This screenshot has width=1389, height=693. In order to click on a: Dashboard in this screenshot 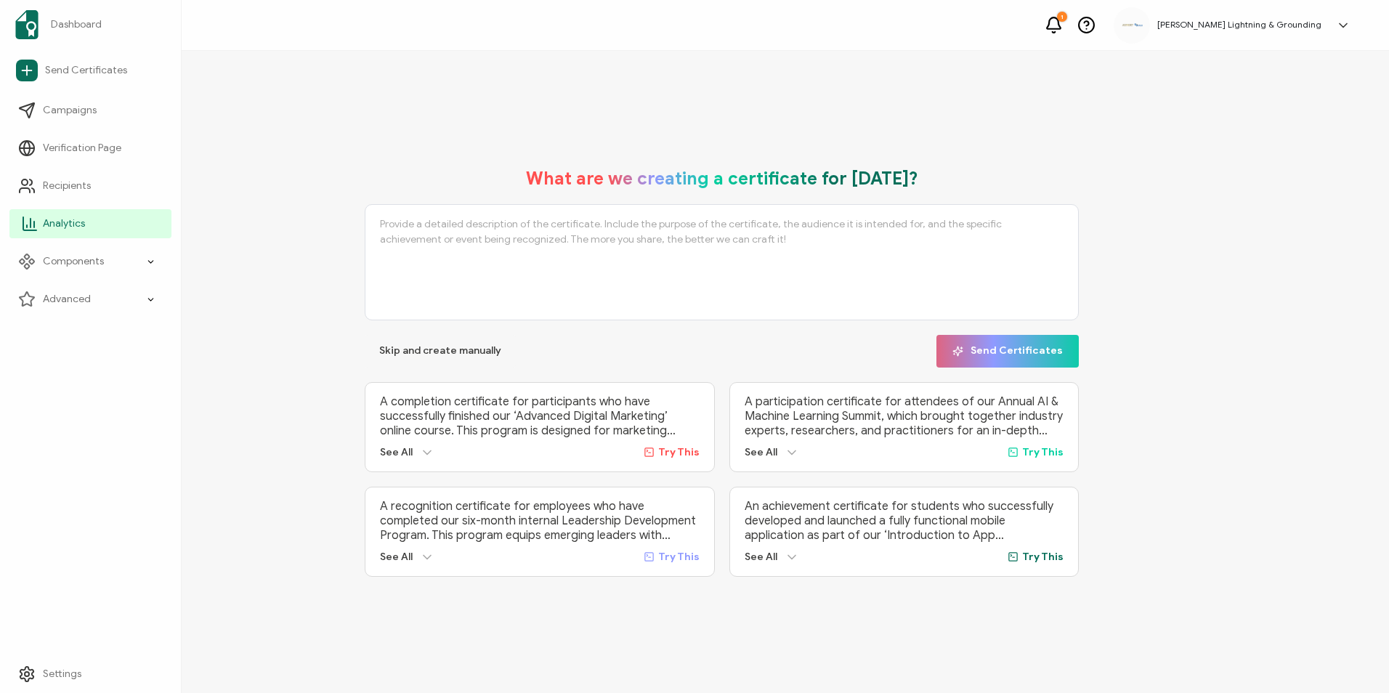, I will do `click(90, 25)`.